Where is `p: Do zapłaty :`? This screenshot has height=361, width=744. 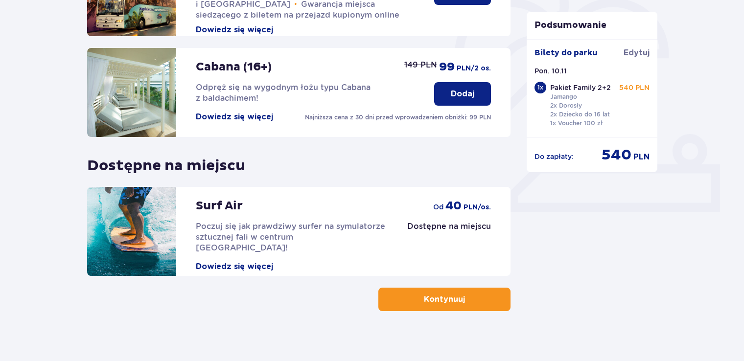
p: Do zapłaty : is located at coordinates (554, 157).